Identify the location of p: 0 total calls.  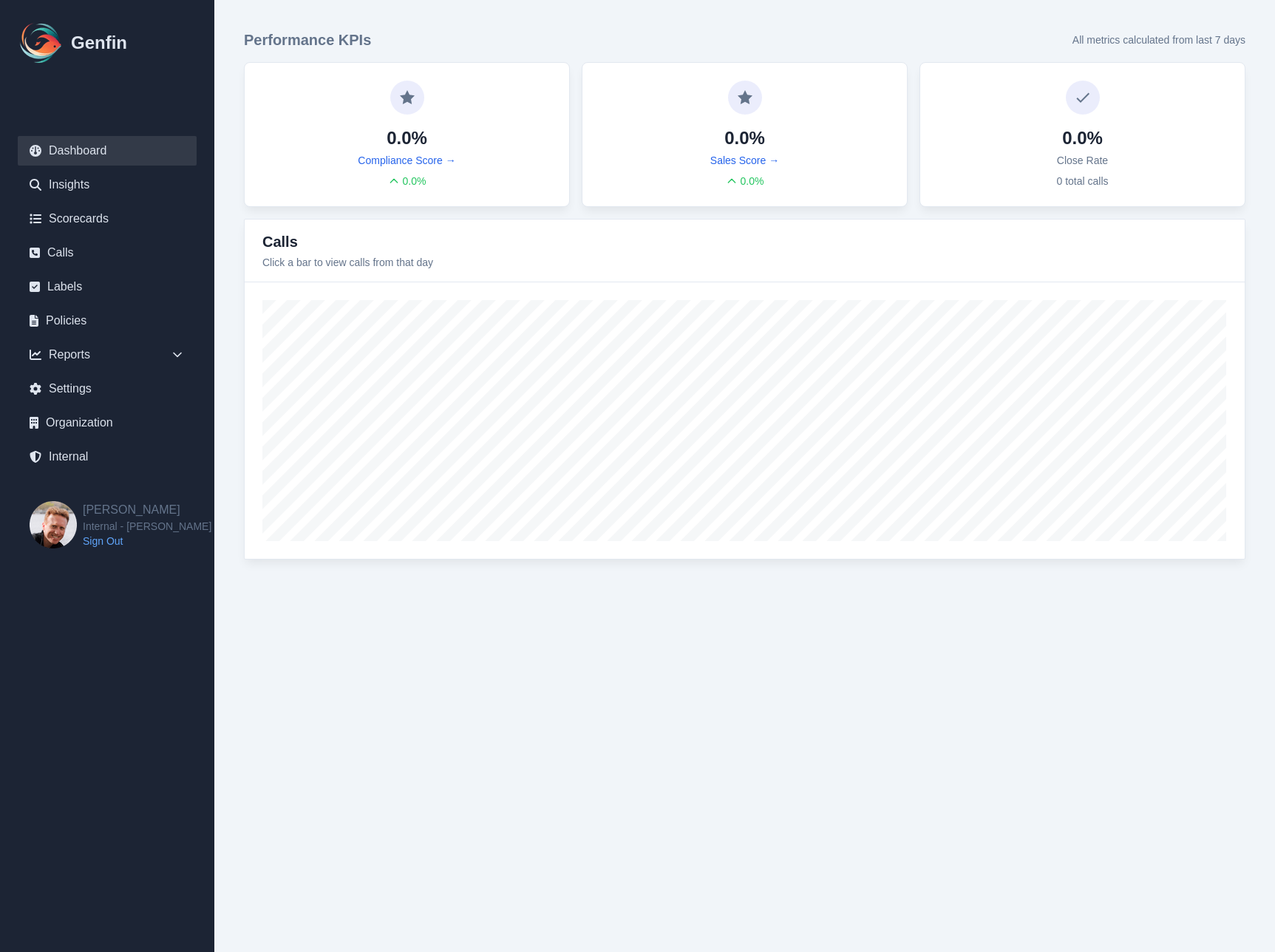
(1082, 181).